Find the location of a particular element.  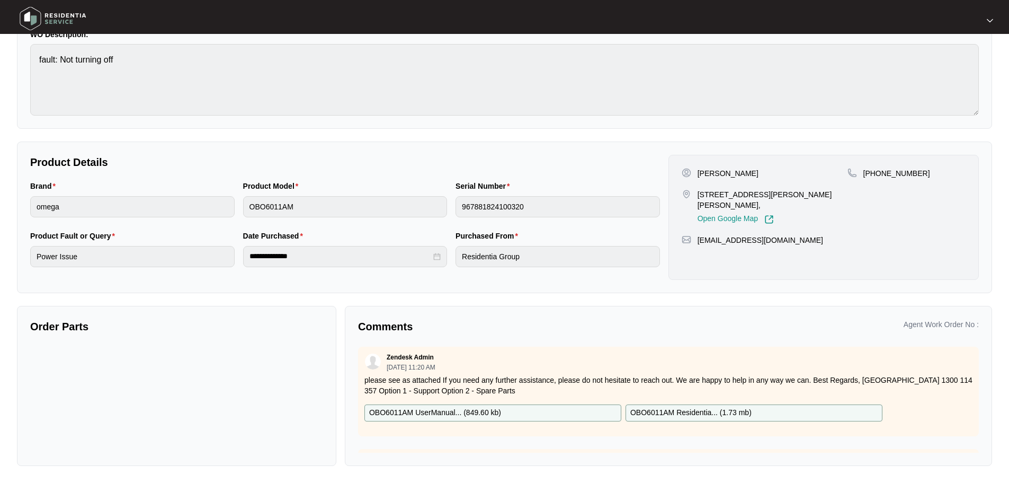

img: dropdown arrow is located at coordinates (990, 21).